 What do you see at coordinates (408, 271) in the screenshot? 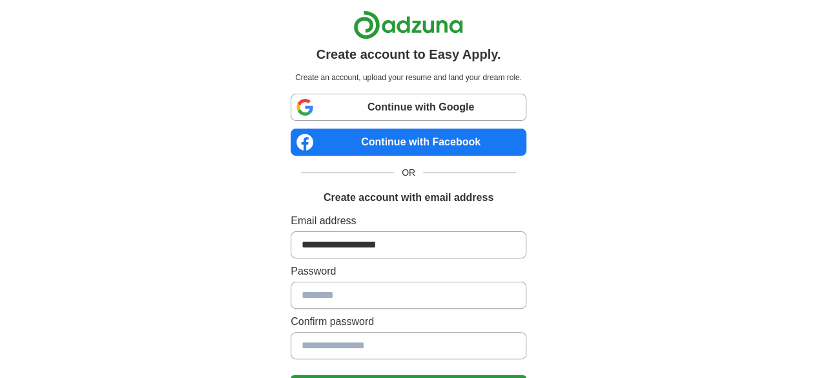
I see `label: Password` at bounding box center [408, 271].